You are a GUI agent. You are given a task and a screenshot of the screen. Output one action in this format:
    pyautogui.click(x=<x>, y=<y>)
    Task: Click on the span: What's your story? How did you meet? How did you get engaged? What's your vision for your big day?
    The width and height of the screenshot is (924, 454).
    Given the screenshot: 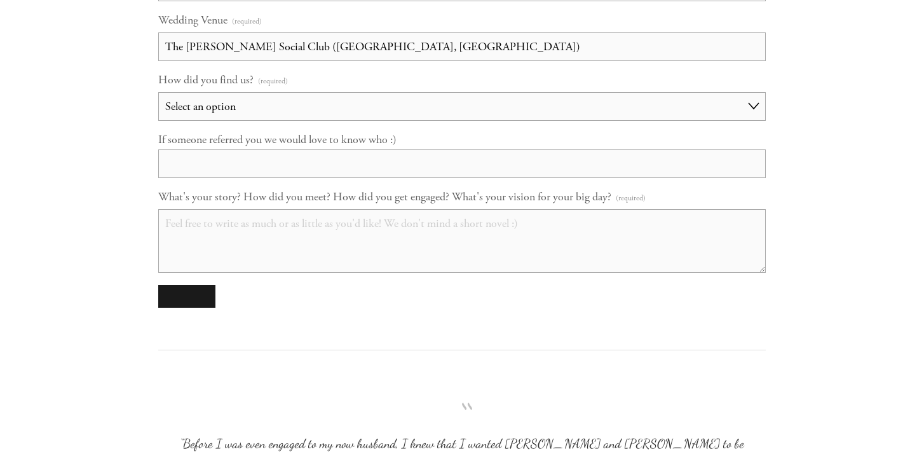 What is the action you would take?
    pyautogui.click(x=384, y=196)
    